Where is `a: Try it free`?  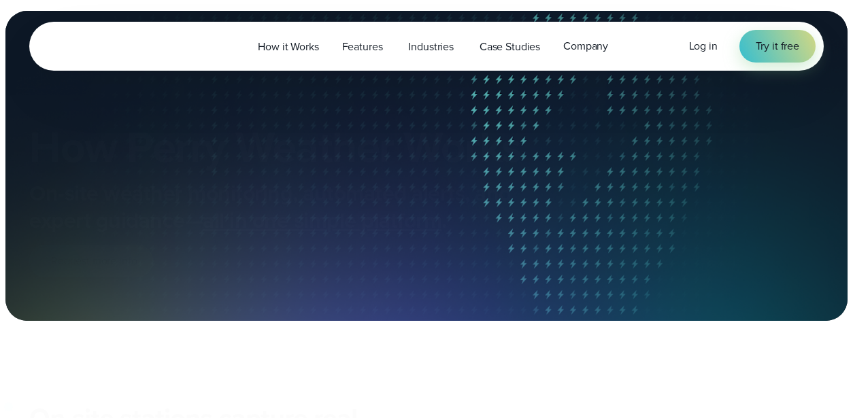 a: Try it free is located at coordinates (777, 46).